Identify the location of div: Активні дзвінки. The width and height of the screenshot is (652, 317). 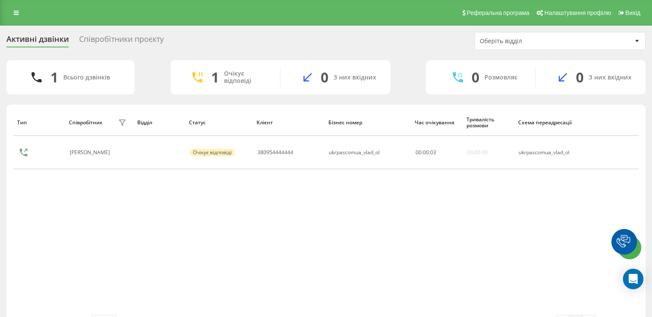
(38, 41).